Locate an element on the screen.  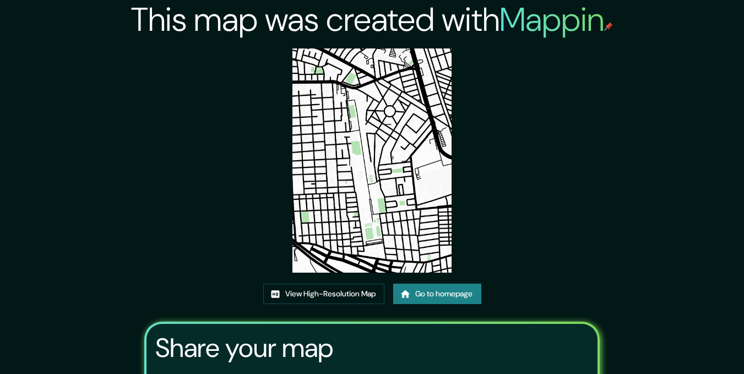
h3: Share your map is located at coordinates (244, 348).